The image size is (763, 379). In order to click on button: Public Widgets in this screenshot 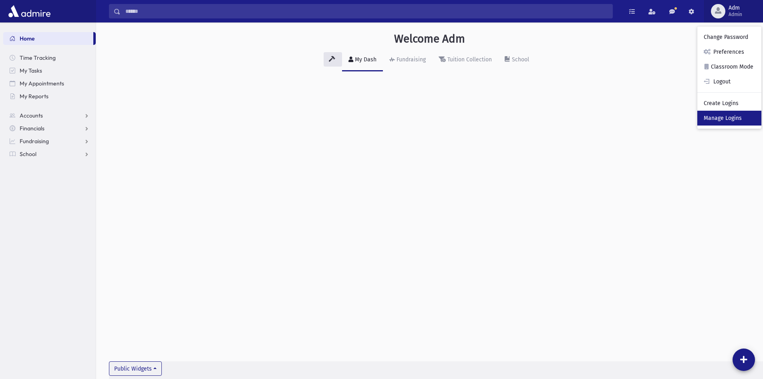, I will do `click(135, 368)`.